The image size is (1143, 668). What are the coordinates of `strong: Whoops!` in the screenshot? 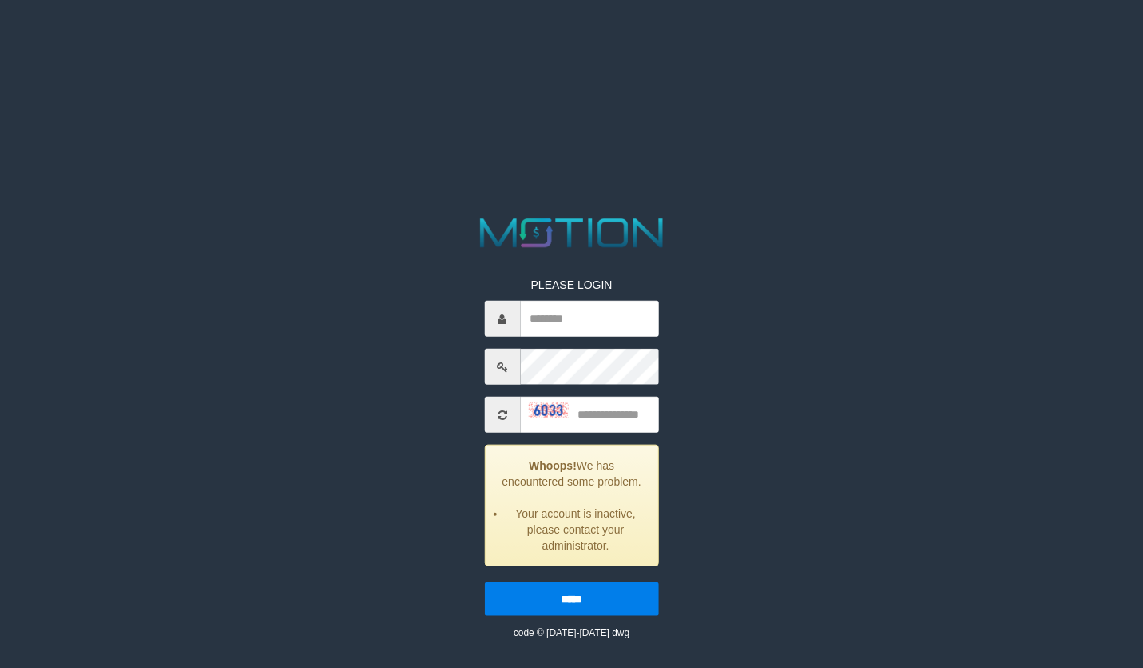 It's located at (553, 466).